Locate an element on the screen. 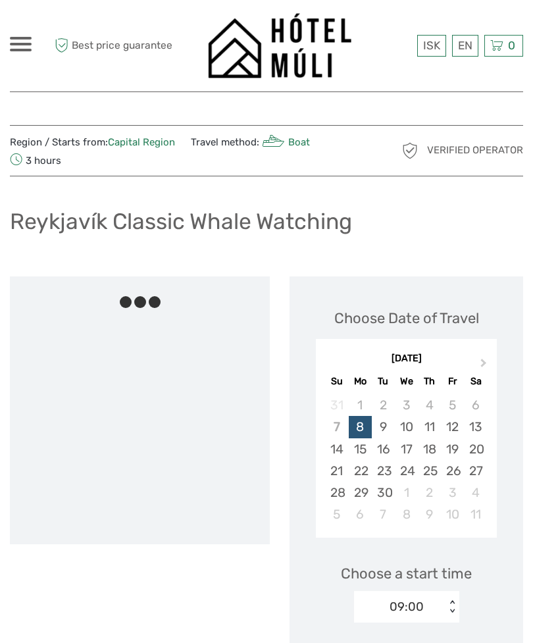 The image size is (533, 643). div: Choose Sunday, September 28th, 2025 is located at coordinates (336, 492).